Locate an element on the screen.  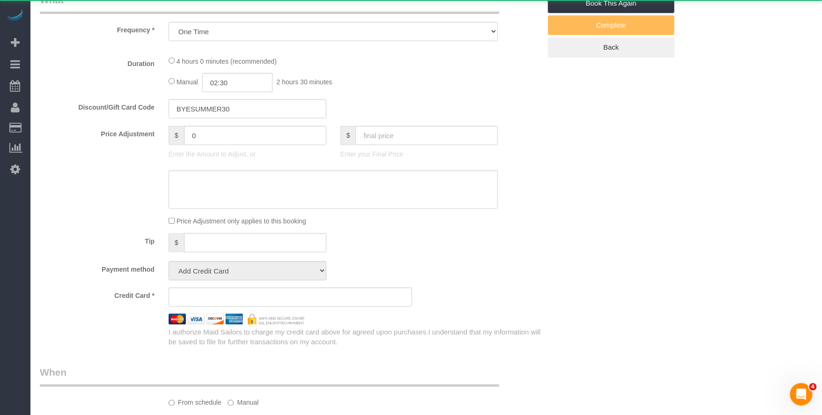
legend: When is located at coordinates (269, 376).